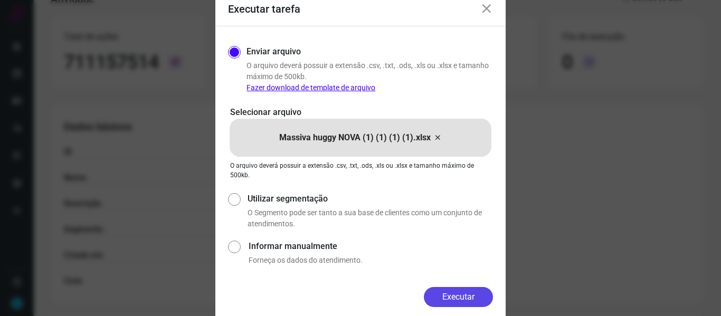 This screenshot has height=316, width=721. Describe the element at coordinates (264, 9) in the screenshot. I see `h3: Executar tarefa` at that location.